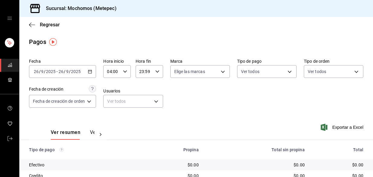  What do you see at coordinates (83, 149) in the screenshot?
I see `div: Tipo de pago` at bounding box center [83, 149].